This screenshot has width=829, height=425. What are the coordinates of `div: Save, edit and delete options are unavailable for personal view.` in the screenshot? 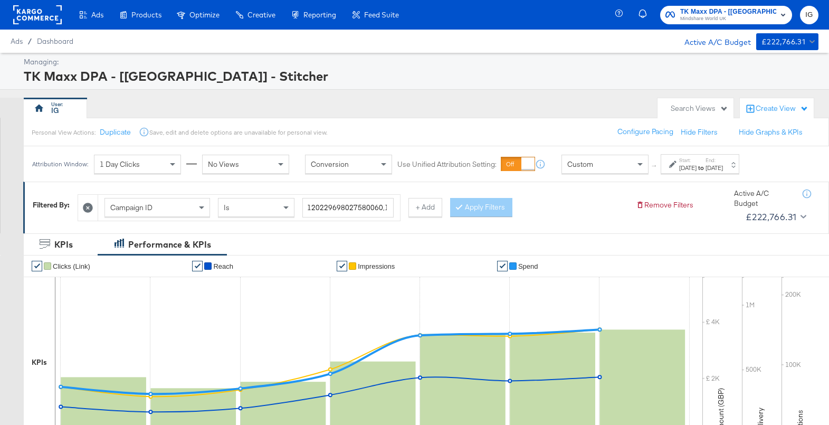 It's located at (238, 132).